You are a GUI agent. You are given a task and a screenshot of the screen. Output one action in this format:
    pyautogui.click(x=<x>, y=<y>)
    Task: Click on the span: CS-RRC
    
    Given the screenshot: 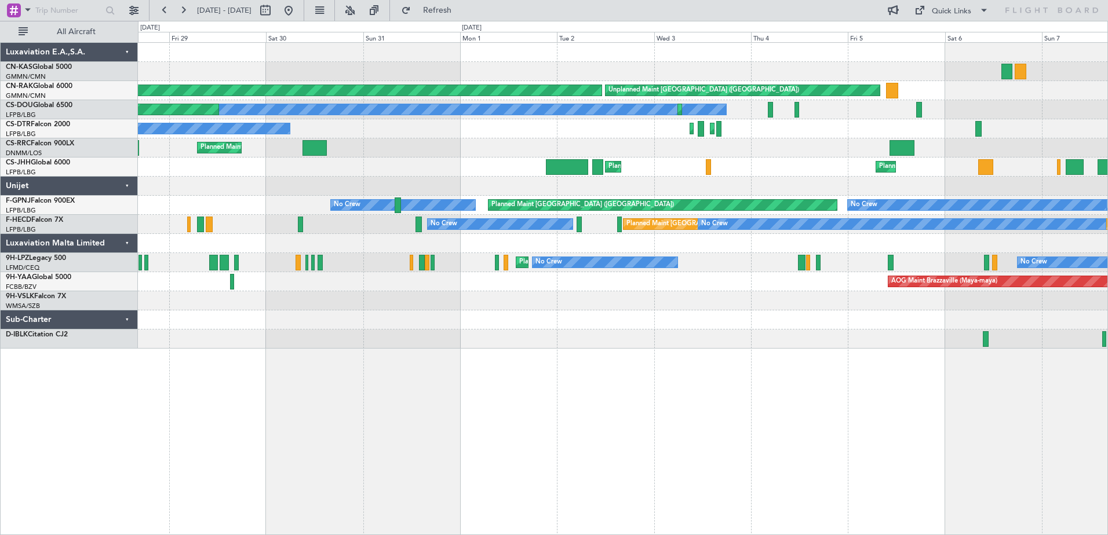 What is the action you would take?
    pyautogui.click(x=18, y=144)
    